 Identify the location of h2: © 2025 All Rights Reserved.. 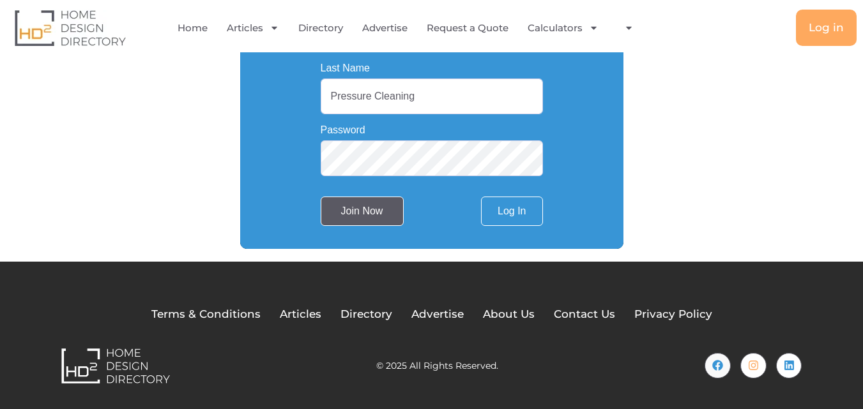
(437, 366).